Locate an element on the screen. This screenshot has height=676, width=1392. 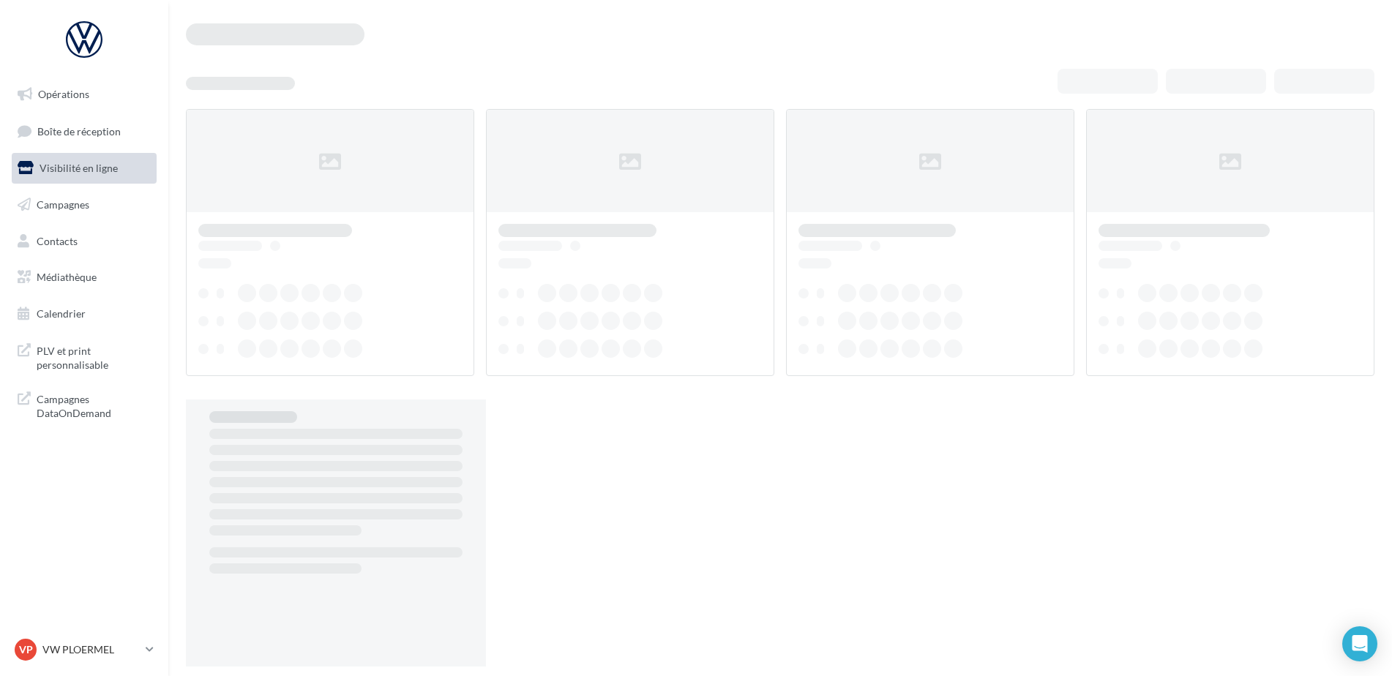
a: Opérations is located at coordinates (84, 94).